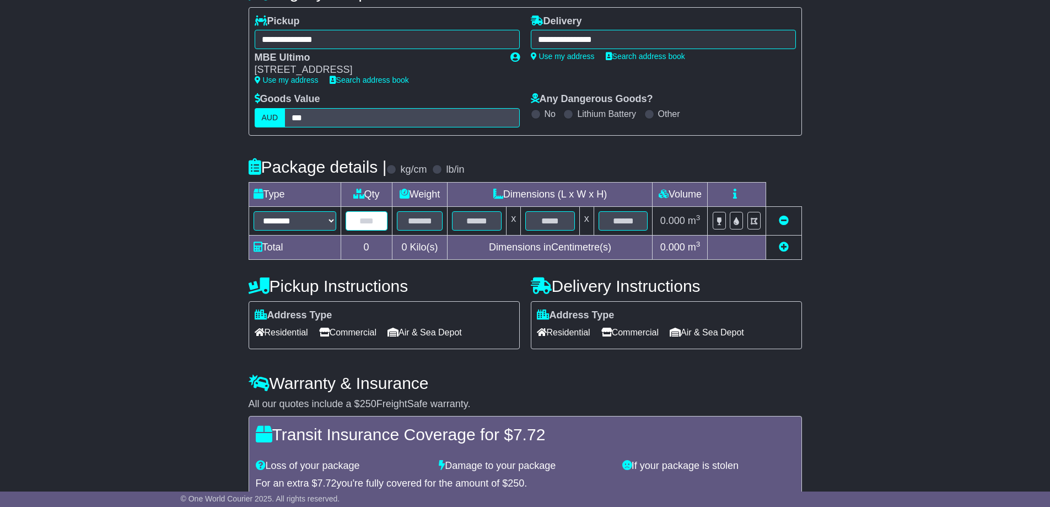  I want to click on a: Remove this item, so click(784, 221).